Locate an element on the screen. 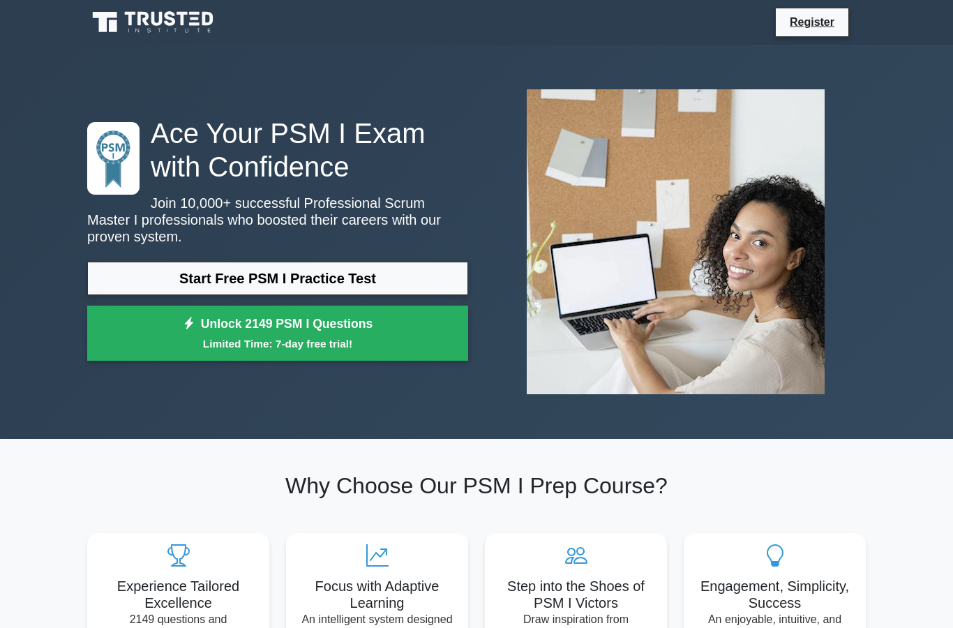 The image size is (953, 628). h2: Why Choose Our PSM I Prep Course? is located at coordinates (477, 486).